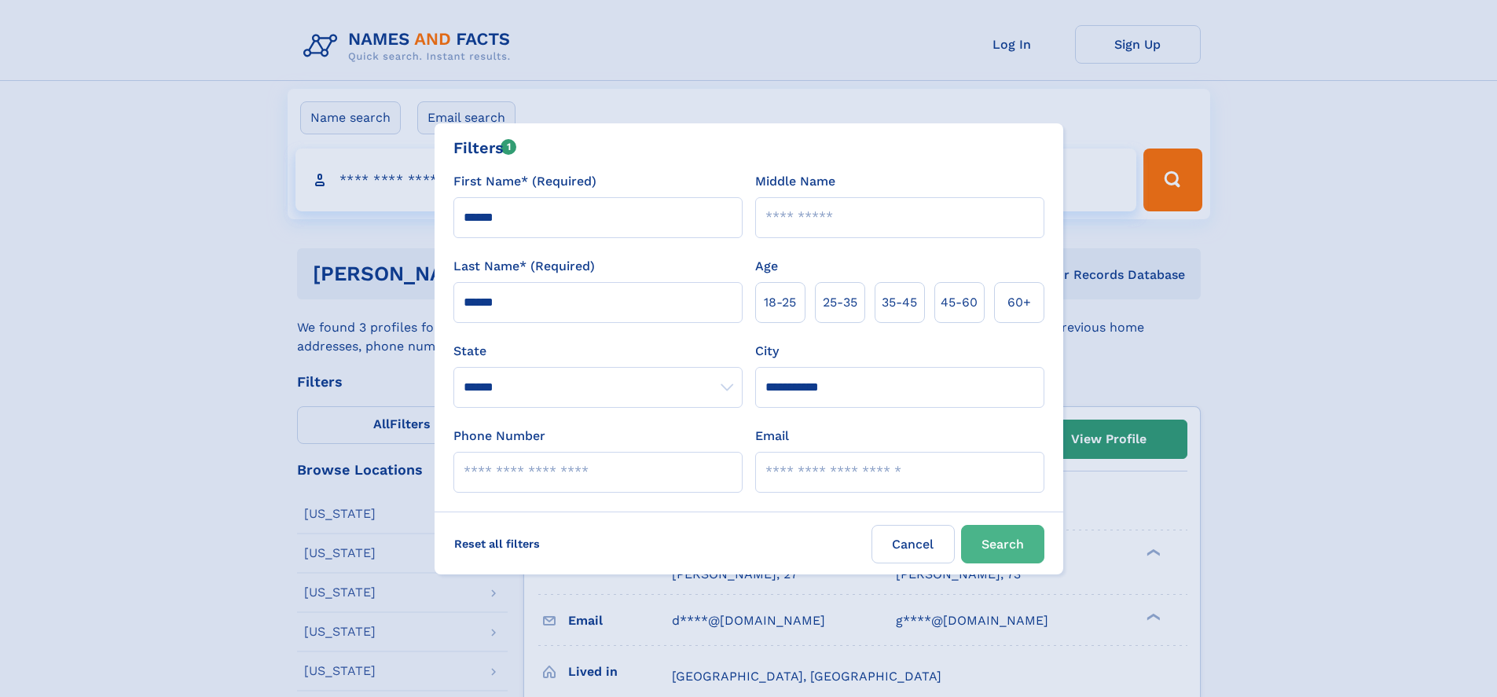  I want to click on span: 45‑60, so click(959, 303).